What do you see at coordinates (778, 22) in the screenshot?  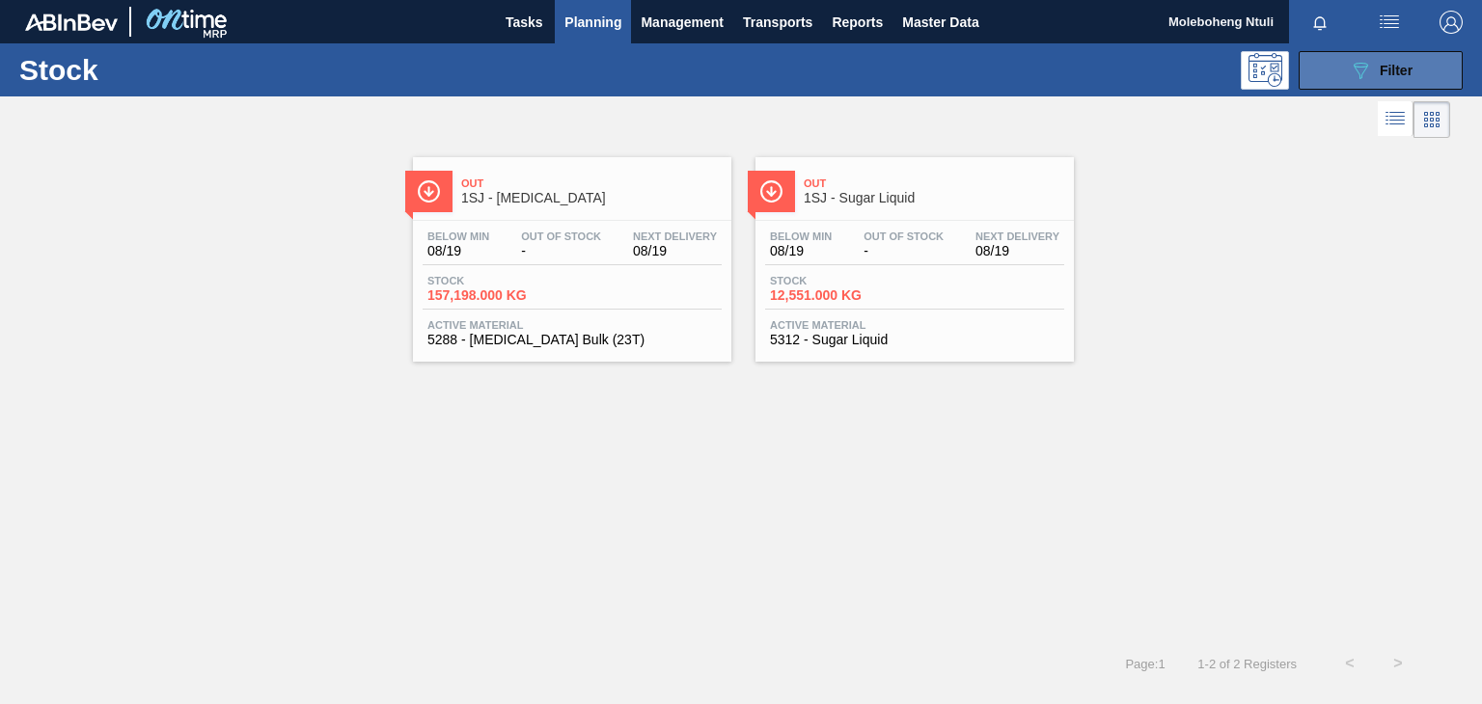 I see `span: Transports` at bounding box center [778, 22].